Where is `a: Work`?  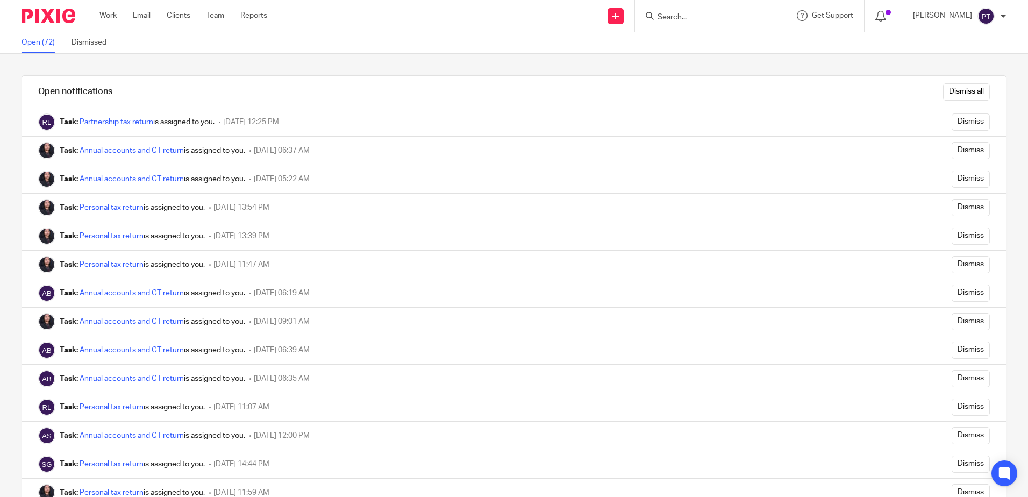
a: Work is located at coordinates (108, 16).